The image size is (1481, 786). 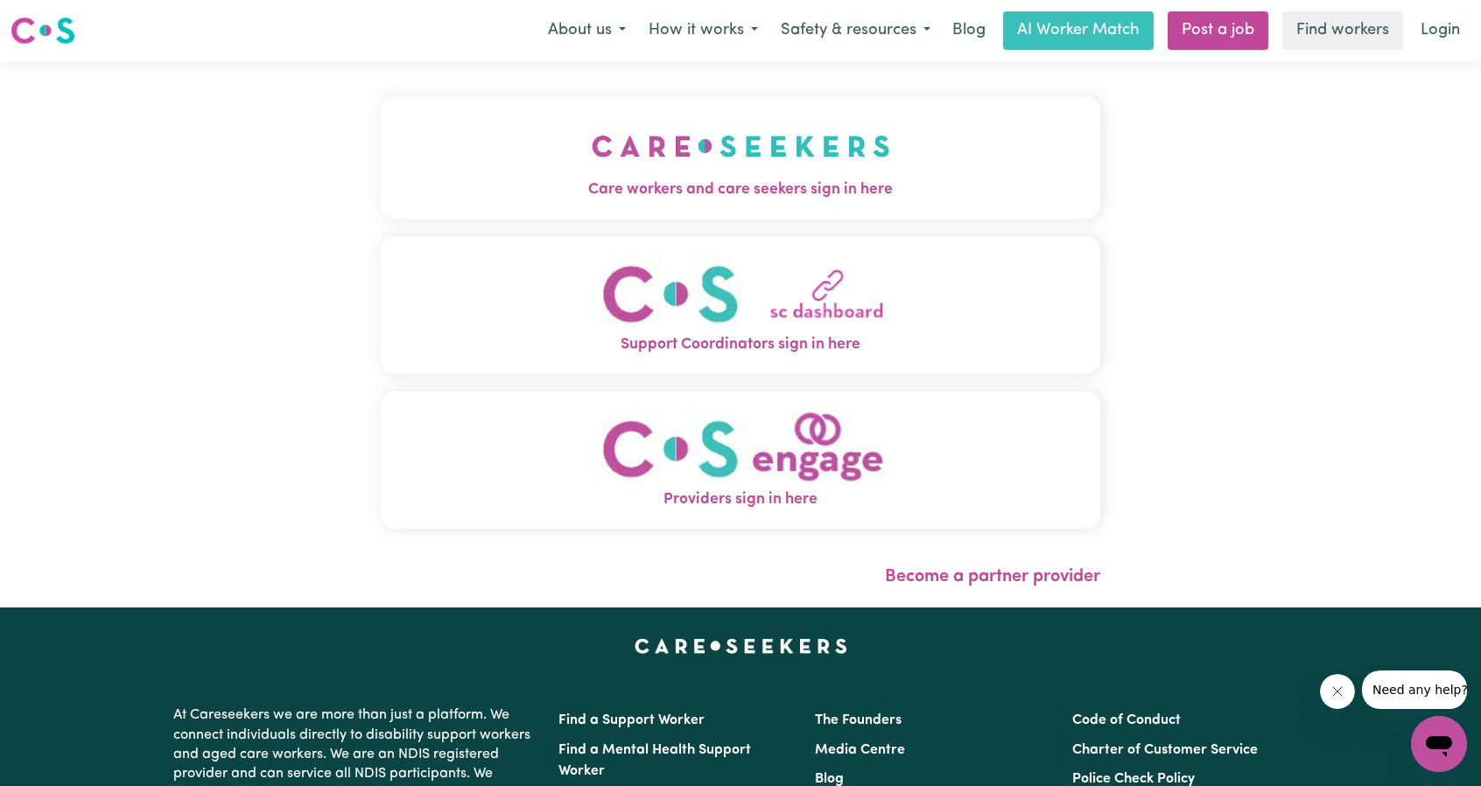 What do you see at coordinates (741, 190) in the screenshot?
I see `span: Care workers and care seekers sign in here` at bounding box center [741, 190].